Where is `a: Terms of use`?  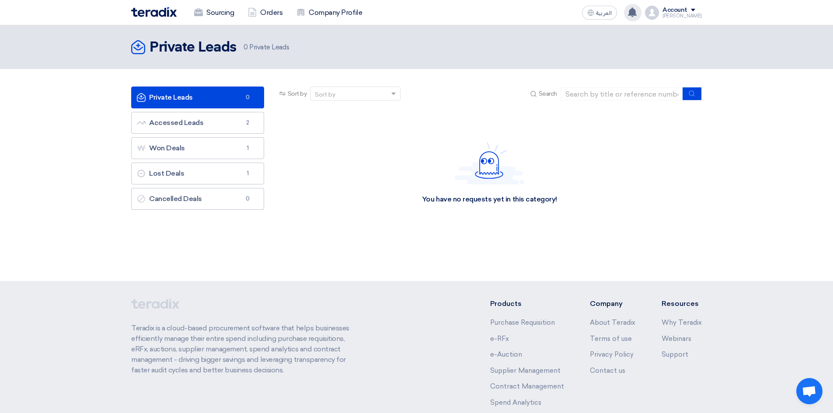
a: Terms of use is located at coordinates (611, 339).